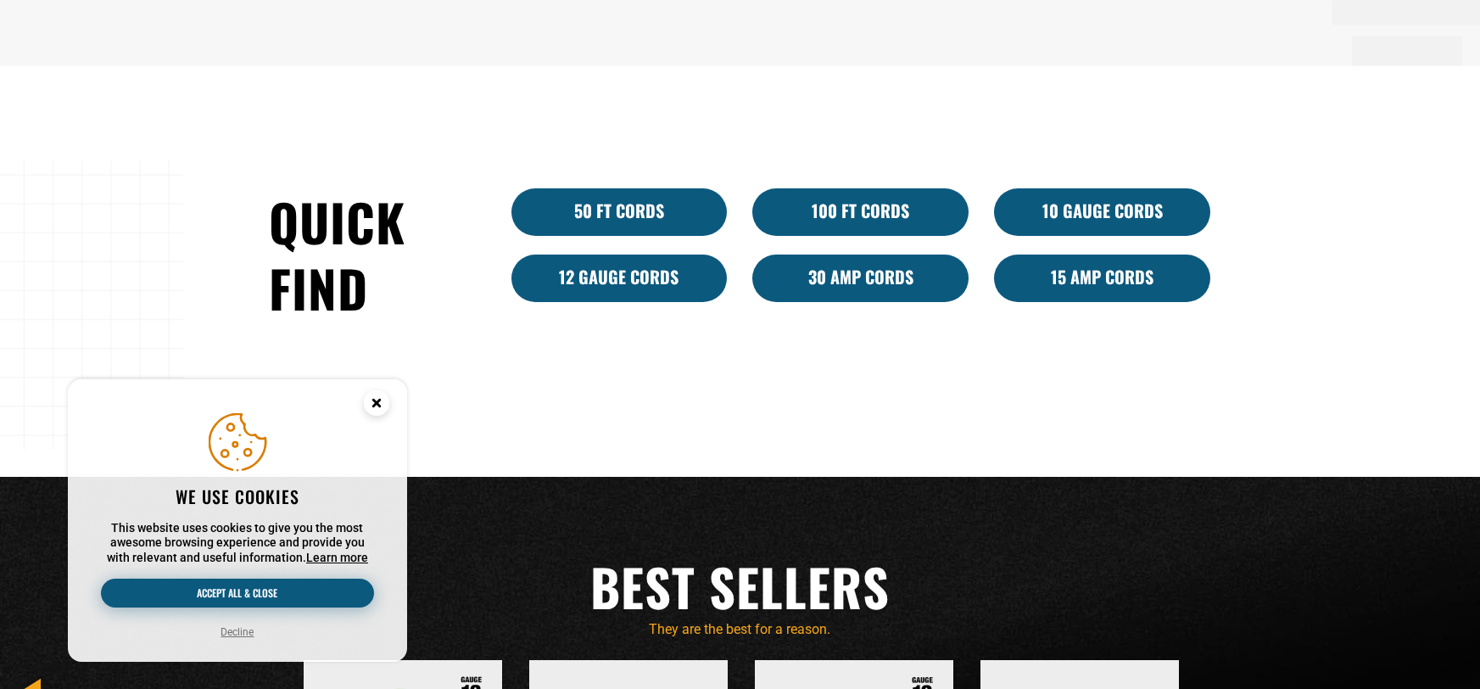  What do you see at coordinates (237, 543) in the screenshot?
I see `p: This website uses cookies to give you the most awesome browsing experience and provide you with r...` at bounding box center [237, 543].